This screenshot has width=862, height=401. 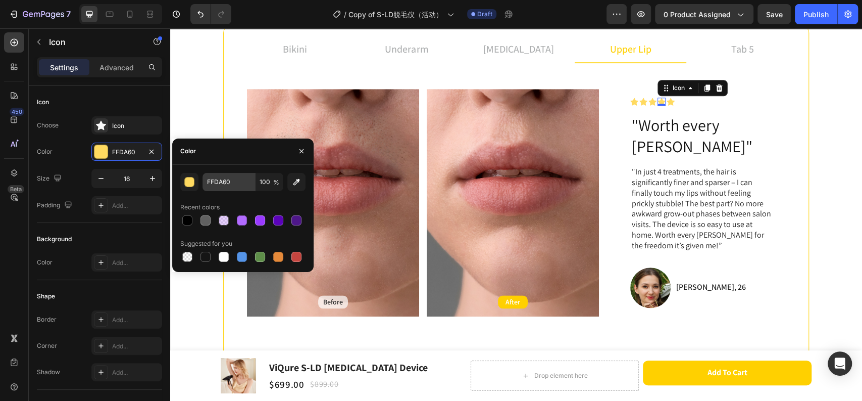 I want to click on div: Beta, so click(x=16, y=189).